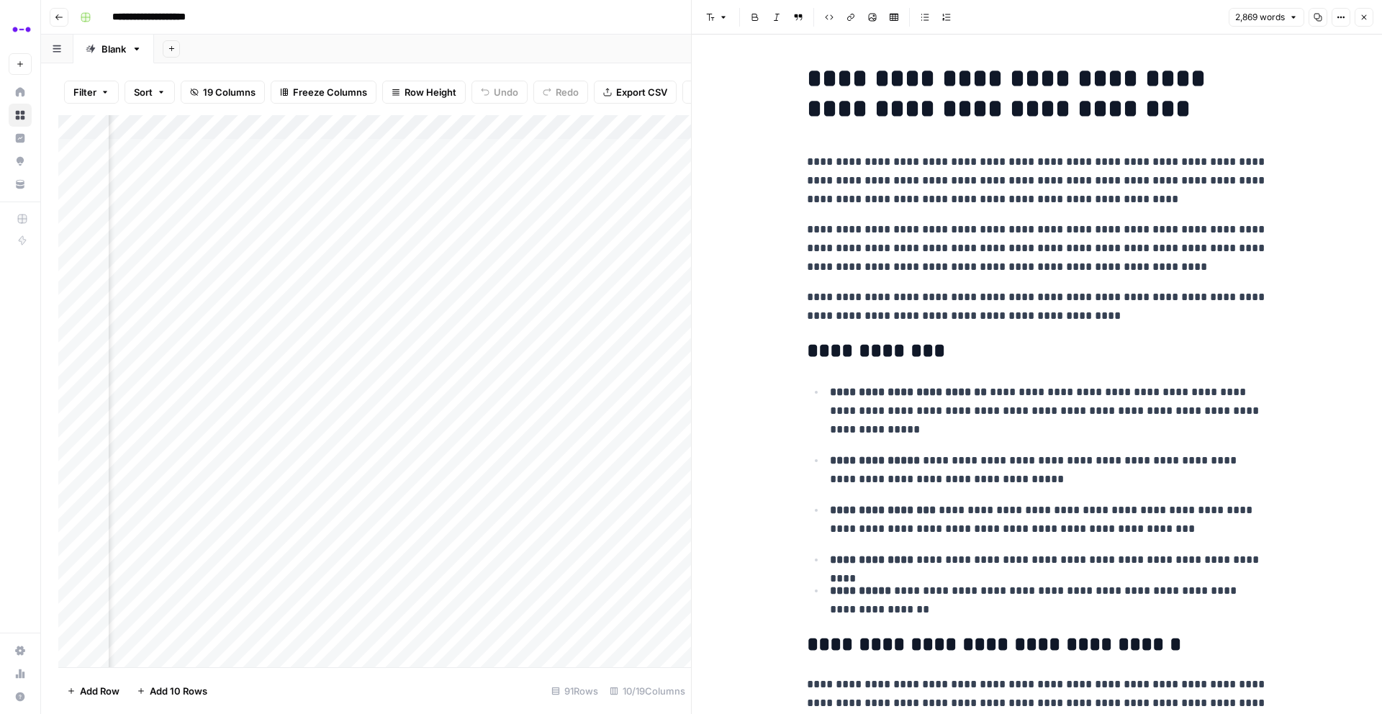  I want to click on button: Undo, so click(499, 92).